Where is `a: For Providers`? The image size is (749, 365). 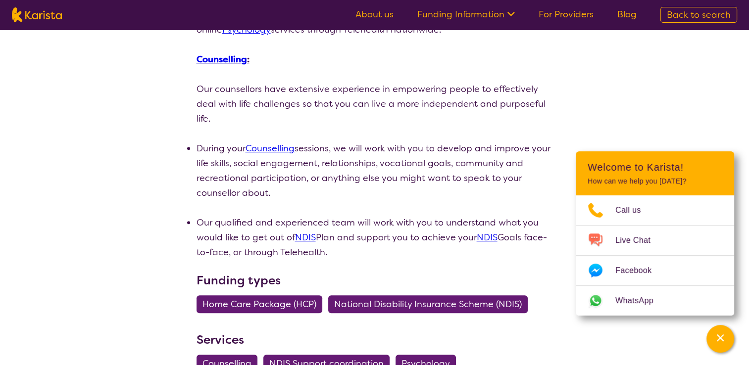
a: For Providers is located at coordinates (566, 14).